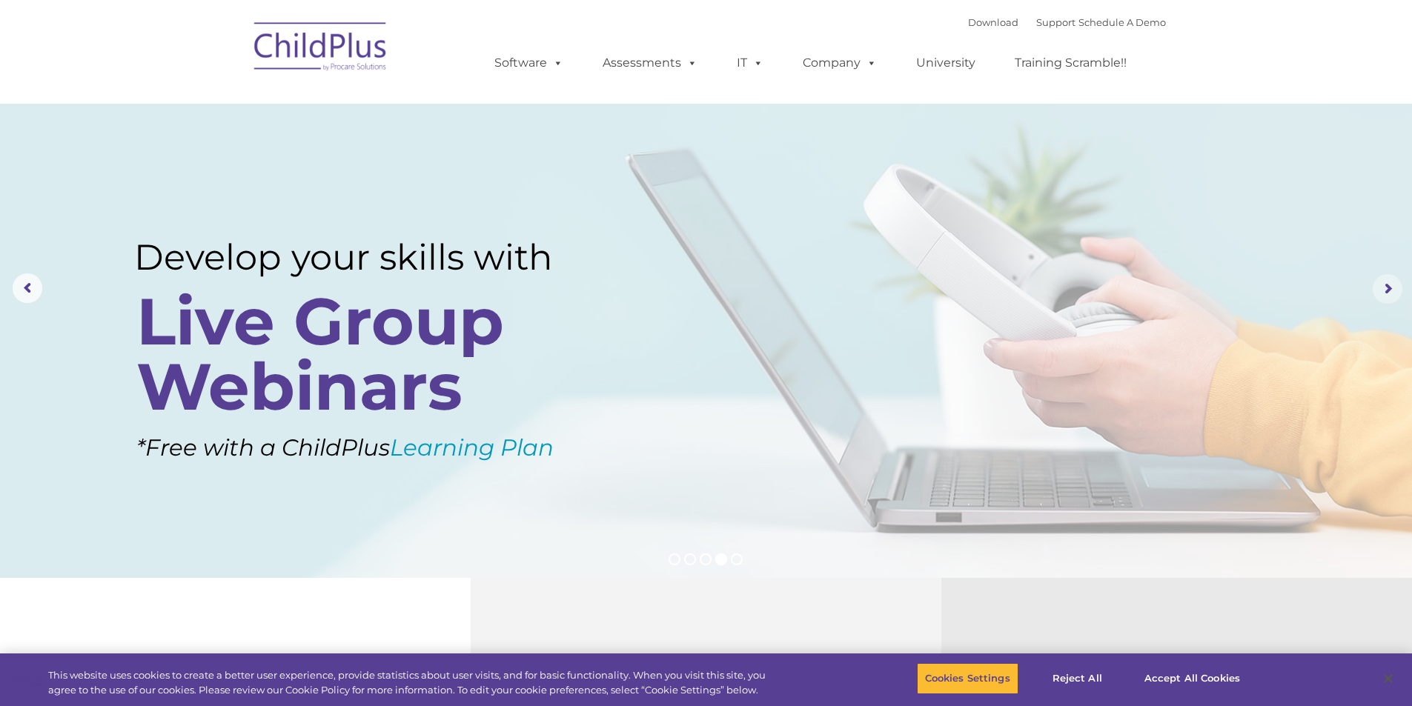 This screenshot has width=1412, height=706. Describe the element at coordinates (750, 63) in the screenshot. I see `a: IT` at that location.